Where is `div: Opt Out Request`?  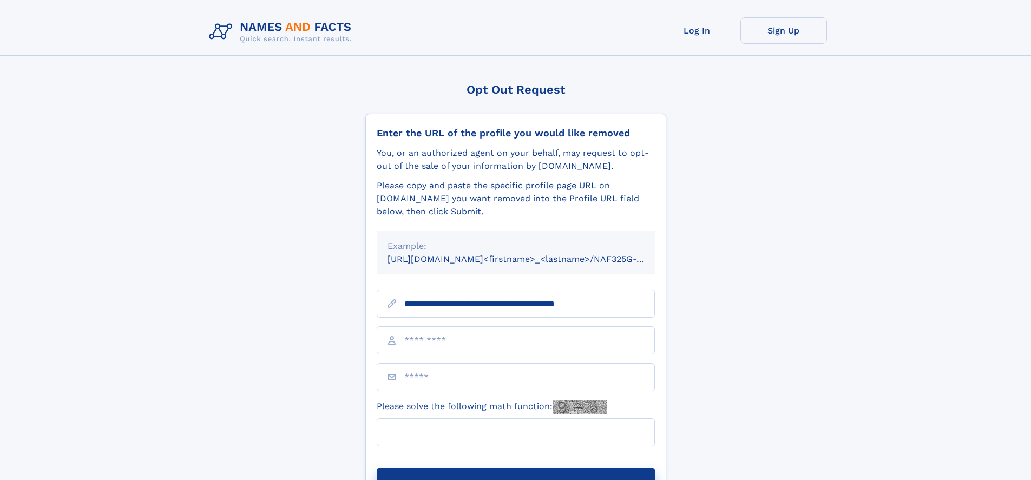
div: Opt Out Request is located at coordinates (516, 89).